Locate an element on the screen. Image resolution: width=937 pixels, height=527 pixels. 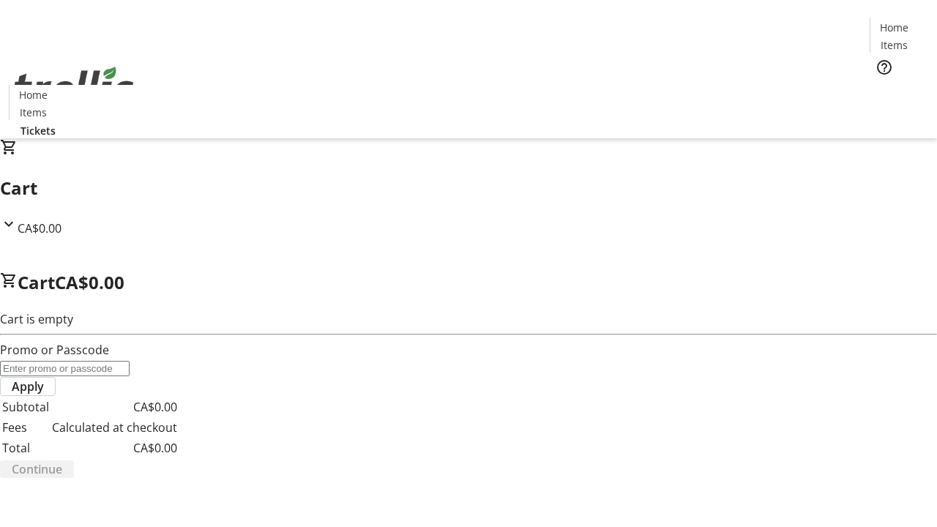
td: Subtotal is located at coordinates (26, 407).